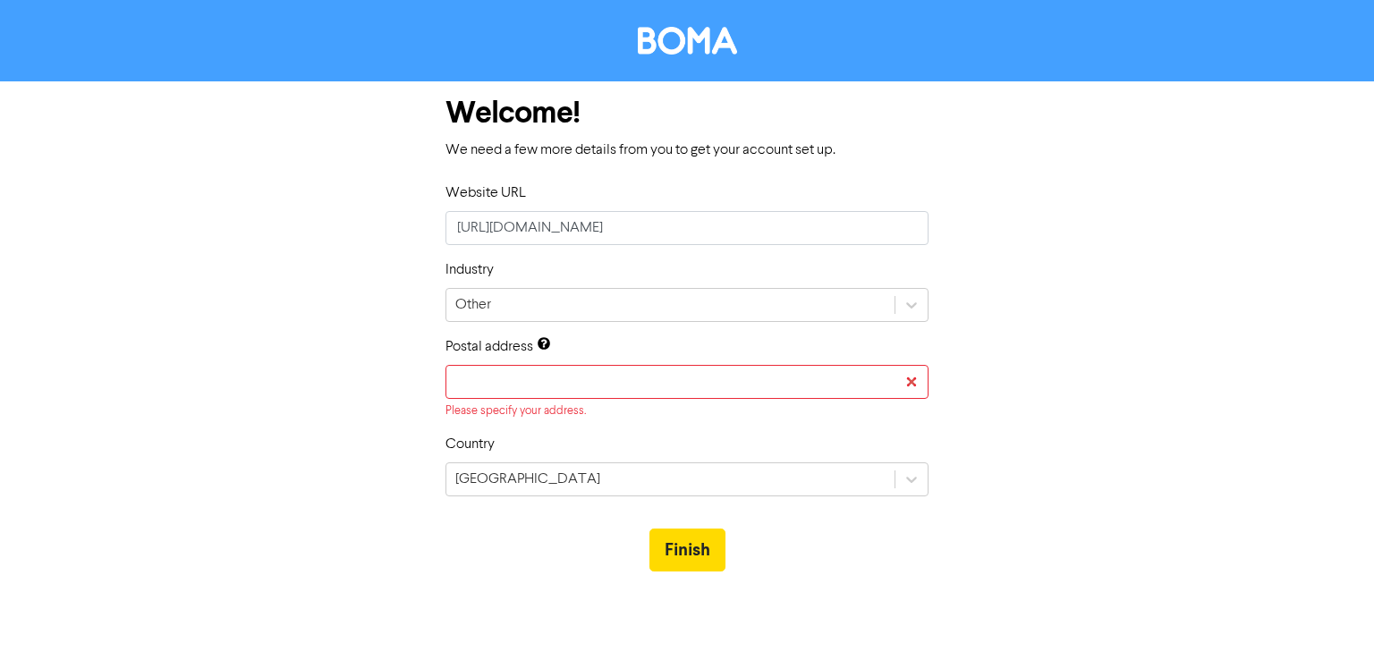 Image resolution: width=1374 pixels, height=660 pixels. Describe the element at coordinates (687, 40) in the screenshot. I see `img: BOMA Logo` at that location.